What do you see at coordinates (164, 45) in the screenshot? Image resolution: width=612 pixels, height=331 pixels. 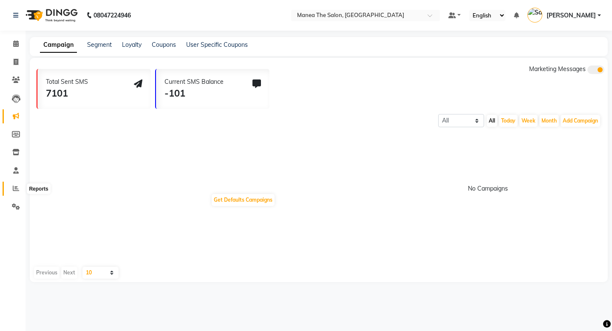 I see `a: Coupons` at bounding box center [164, 45].